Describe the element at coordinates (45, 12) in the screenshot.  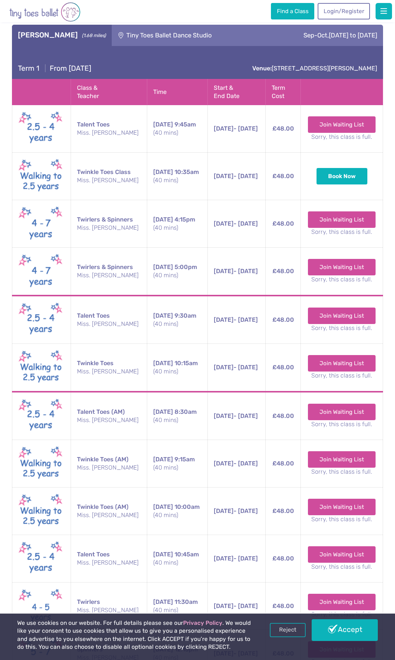
I see `img: tiny toes ballet` at that location.